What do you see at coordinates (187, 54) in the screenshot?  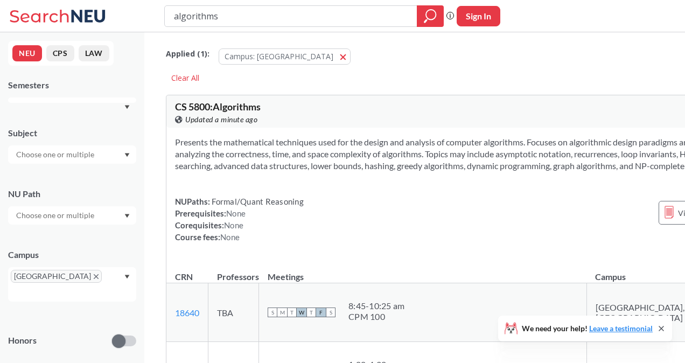 I see `span: Applied ( 1 ):` at bounding box center [187, 54].